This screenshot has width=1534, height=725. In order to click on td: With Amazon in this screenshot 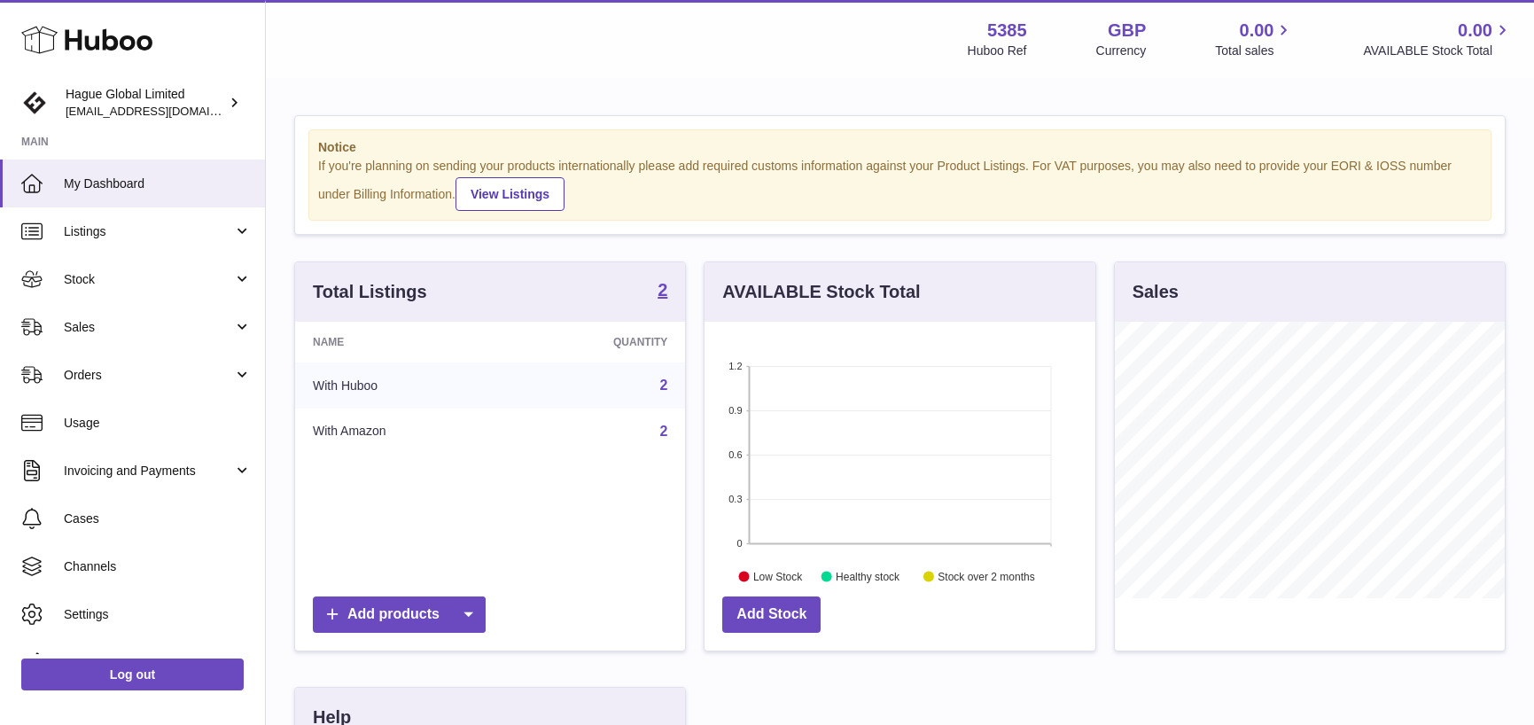, I will do `click(401, 432)`.